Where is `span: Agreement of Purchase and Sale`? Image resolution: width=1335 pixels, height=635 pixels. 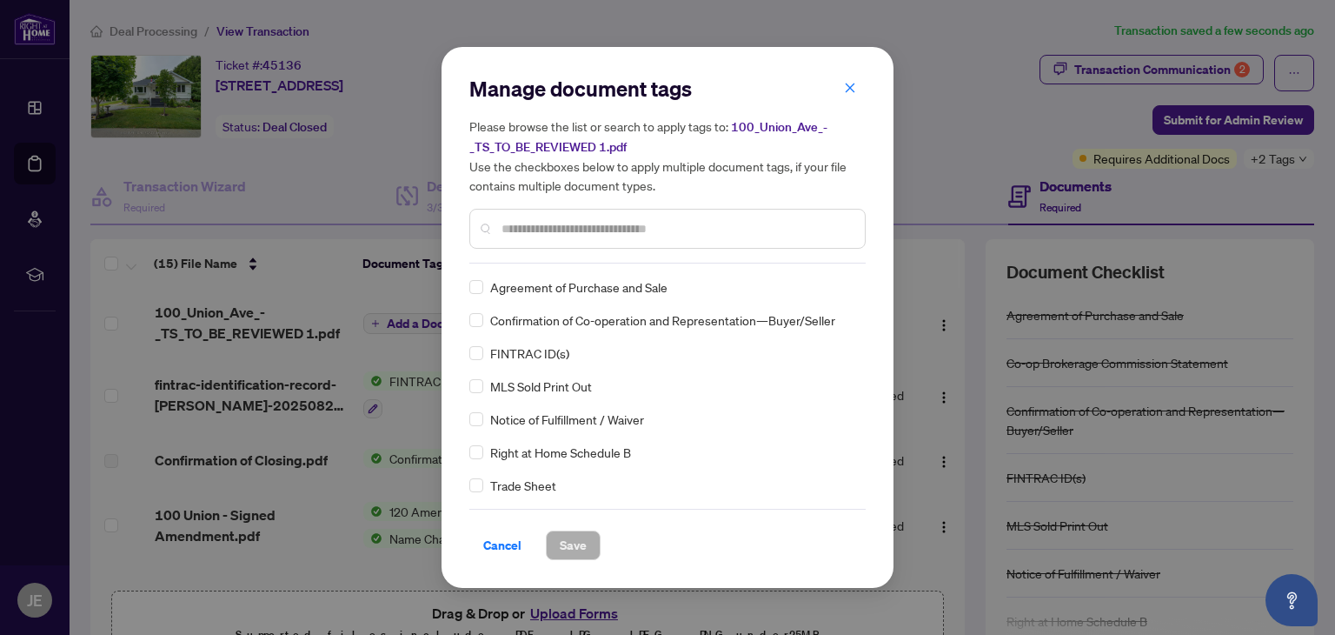
span: Agreement of Purchase and Sale is located at coordinates (579, 287).